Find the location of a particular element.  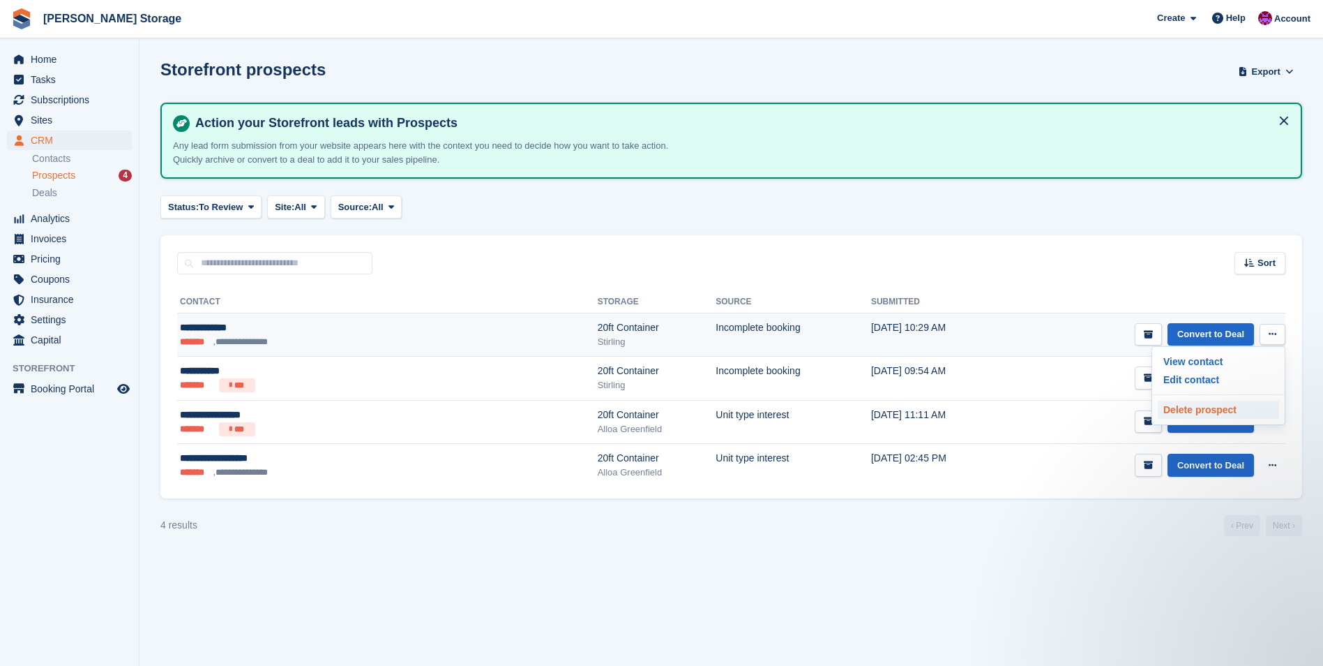

span: Tasks is located at coordinates (73, 80).